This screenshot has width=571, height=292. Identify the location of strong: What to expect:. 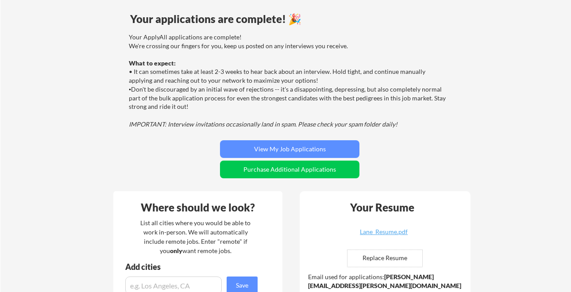
(152, 63).